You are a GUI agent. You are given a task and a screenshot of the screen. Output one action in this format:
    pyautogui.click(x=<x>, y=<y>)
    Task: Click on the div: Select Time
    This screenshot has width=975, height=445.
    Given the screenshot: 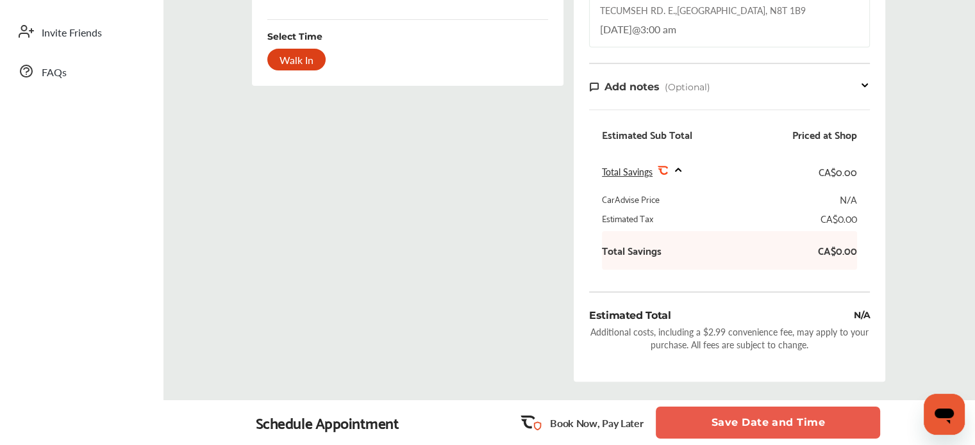 What is the action you would take?
    pyautogui.click(x=295, y=37)
    